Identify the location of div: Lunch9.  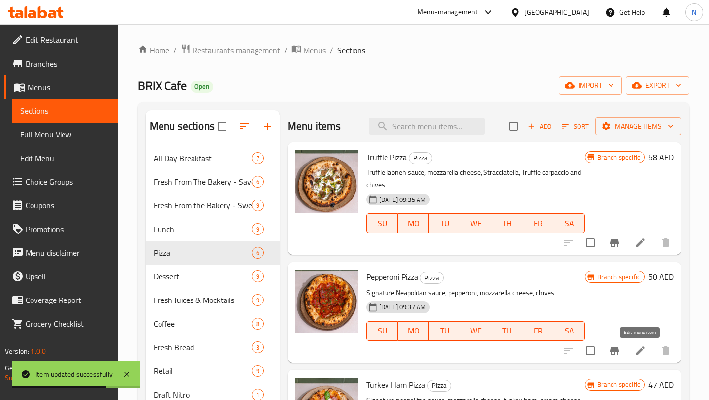
(213, 229).